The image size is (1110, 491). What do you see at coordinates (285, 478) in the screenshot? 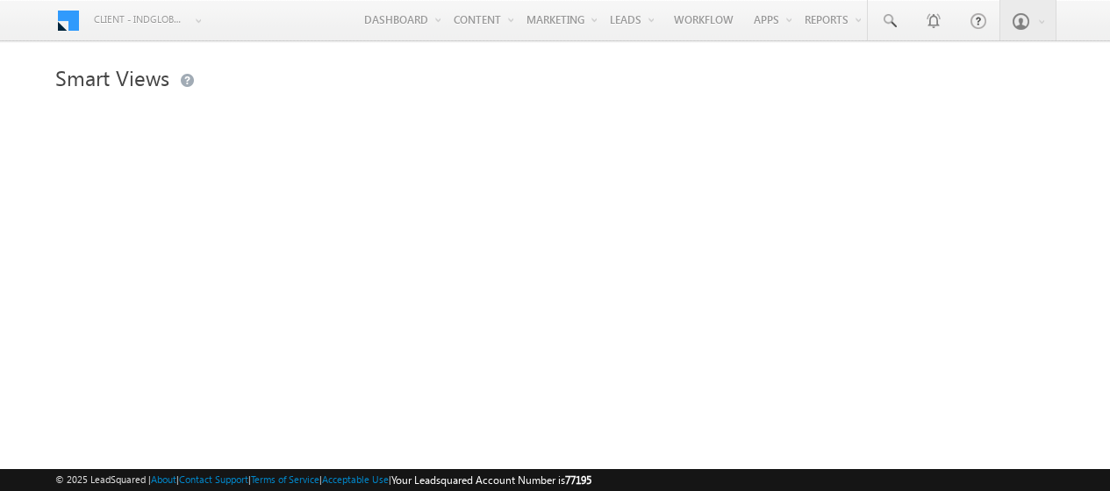
I see `a: Terms of Service` at bounding box center [285, 478].